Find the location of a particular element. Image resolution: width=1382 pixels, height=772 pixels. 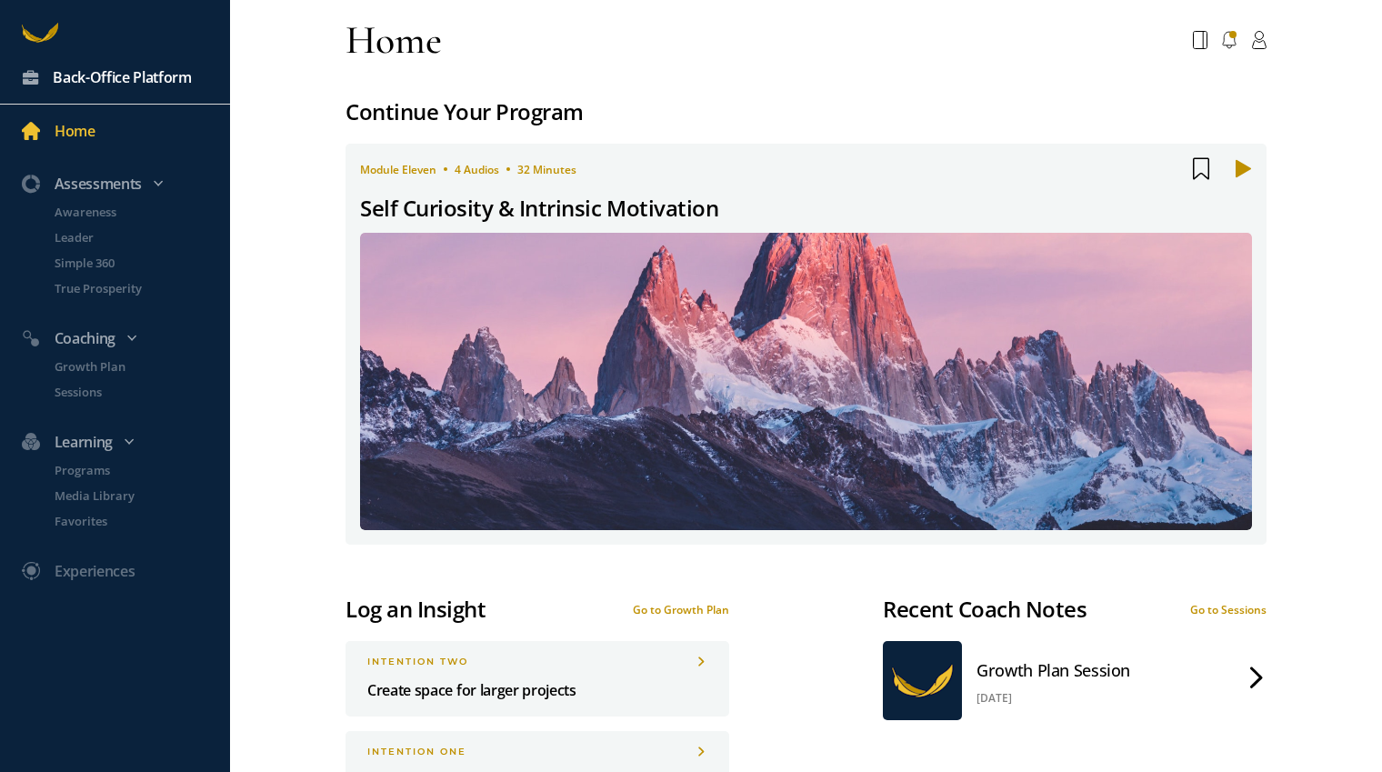

a: Awareness is located at coordinates (131, 212).